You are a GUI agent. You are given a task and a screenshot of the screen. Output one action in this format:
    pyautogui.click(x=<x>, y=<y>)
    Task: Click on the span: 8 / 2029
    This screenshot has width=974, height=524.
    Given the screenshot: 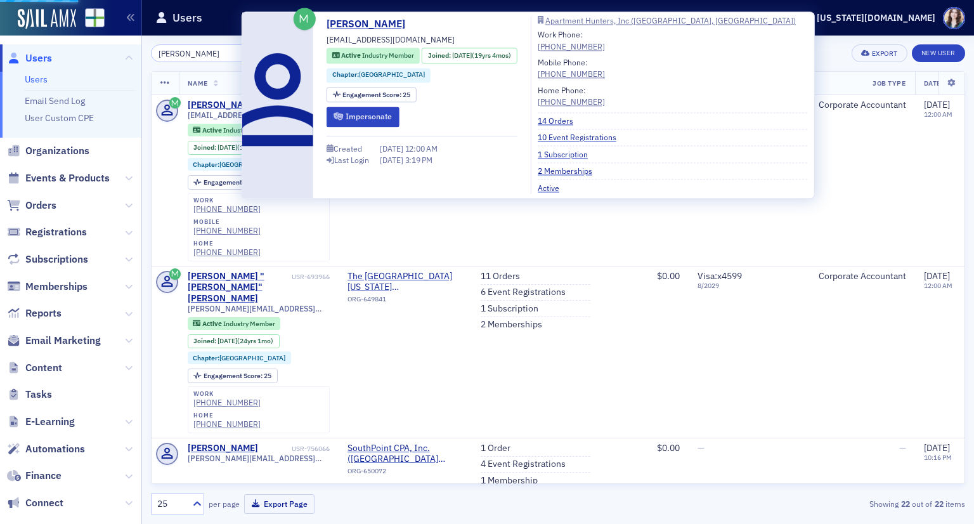 What is the action you would take?
    pyautogui.click(x=733, y=285)
    